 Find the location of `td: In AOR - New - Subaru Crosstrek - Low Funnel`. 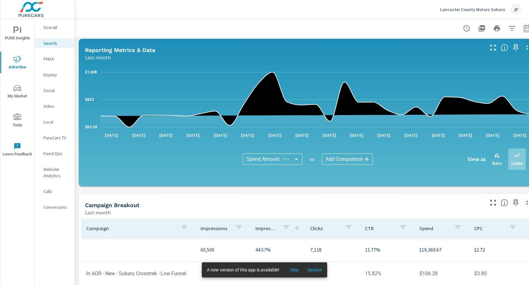

td: In AOR - New - Subaru Crosstrek - Low Funnel is located at coordinates (138, 273).